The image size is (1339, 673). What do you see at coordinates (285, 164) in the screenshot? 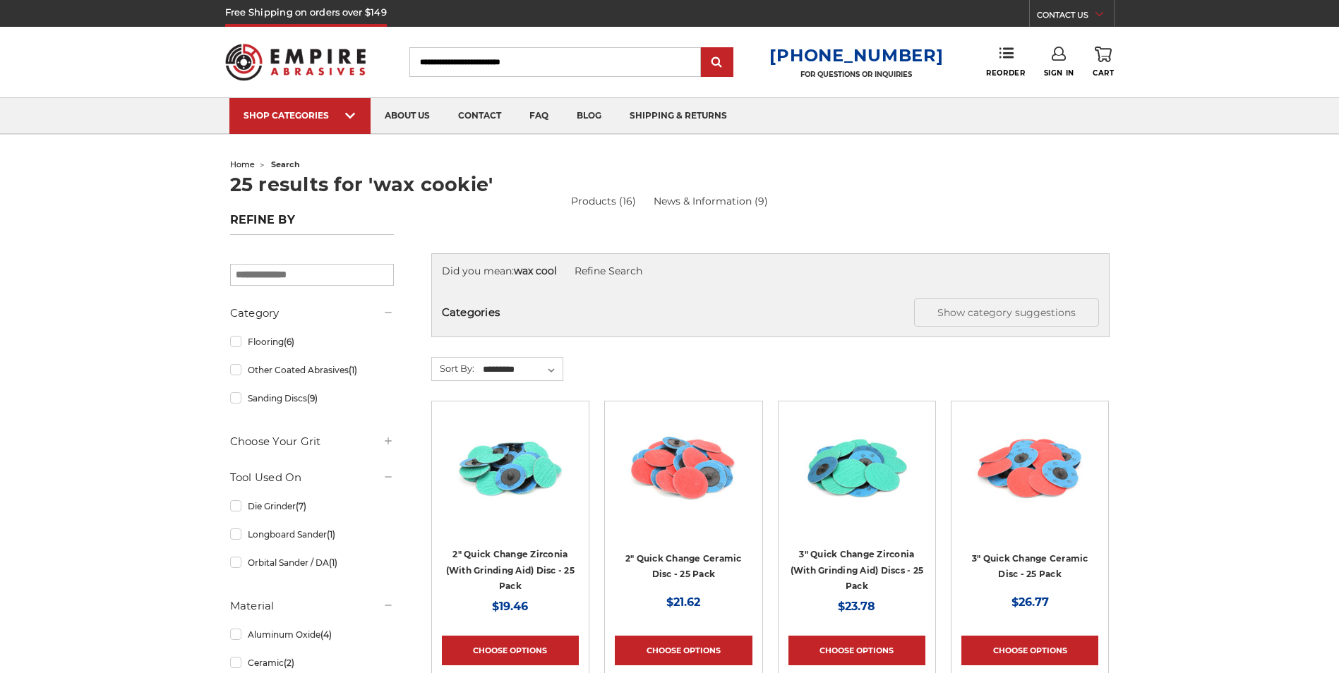
I see `span: search` at bounding box center [285, 164].